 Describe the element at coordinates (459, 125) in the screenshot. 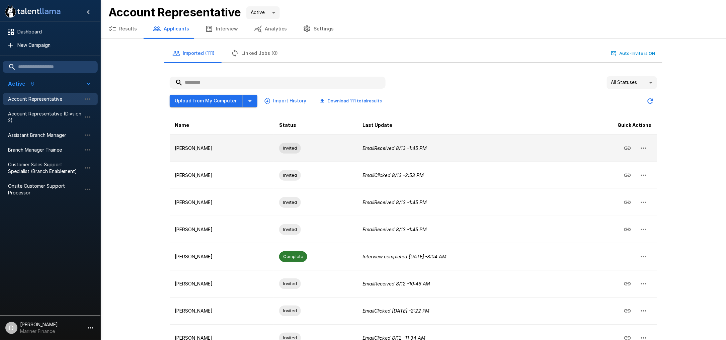

I see `th: Last Update` at that location.